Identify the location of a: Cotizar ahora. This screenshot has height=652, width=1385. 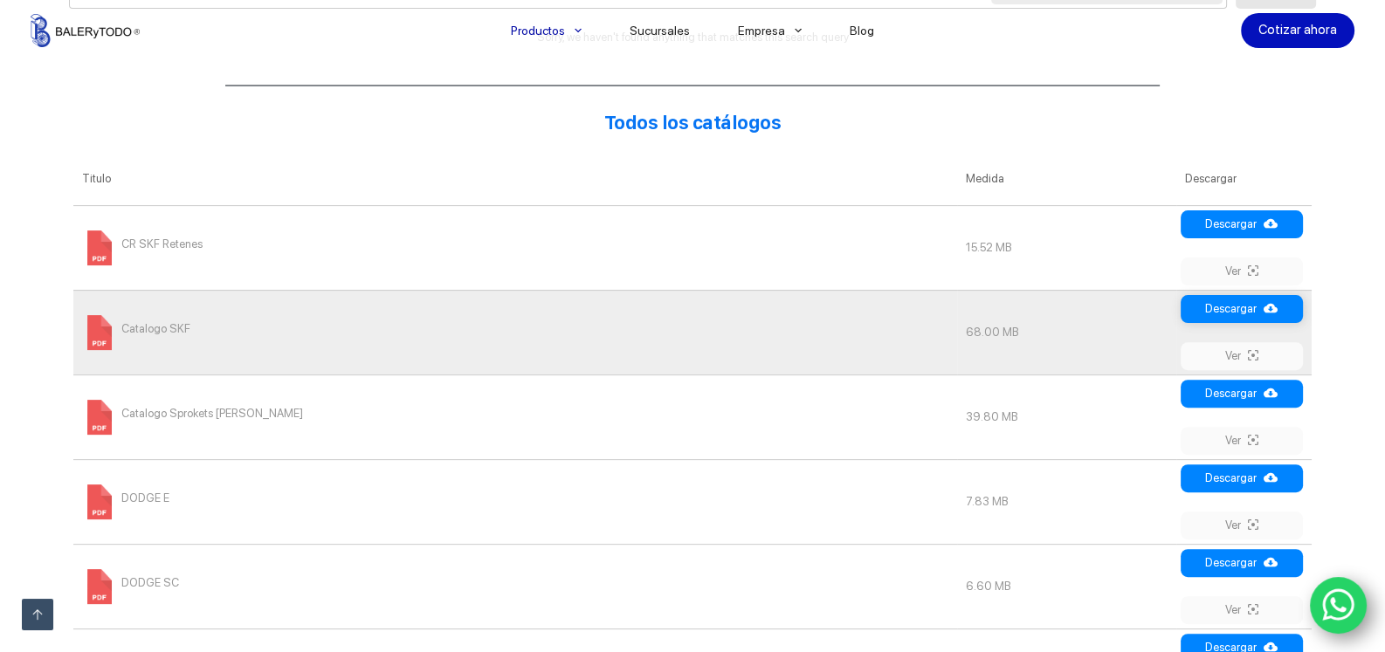
(1298, 31).